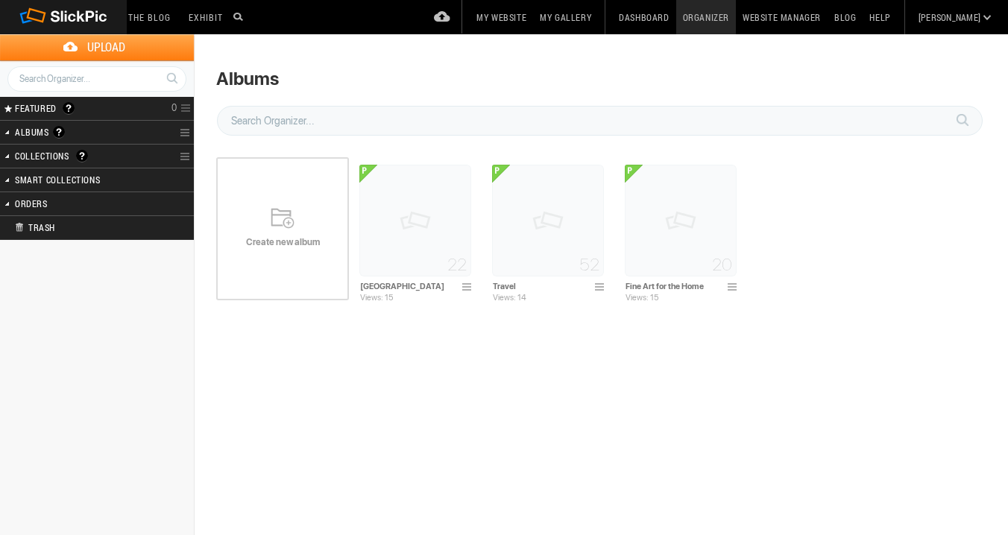 The image size is (1008, 535). Describe the element at coordinates (78, 203) in the screenshot. I see `h2: Orders` at that location.